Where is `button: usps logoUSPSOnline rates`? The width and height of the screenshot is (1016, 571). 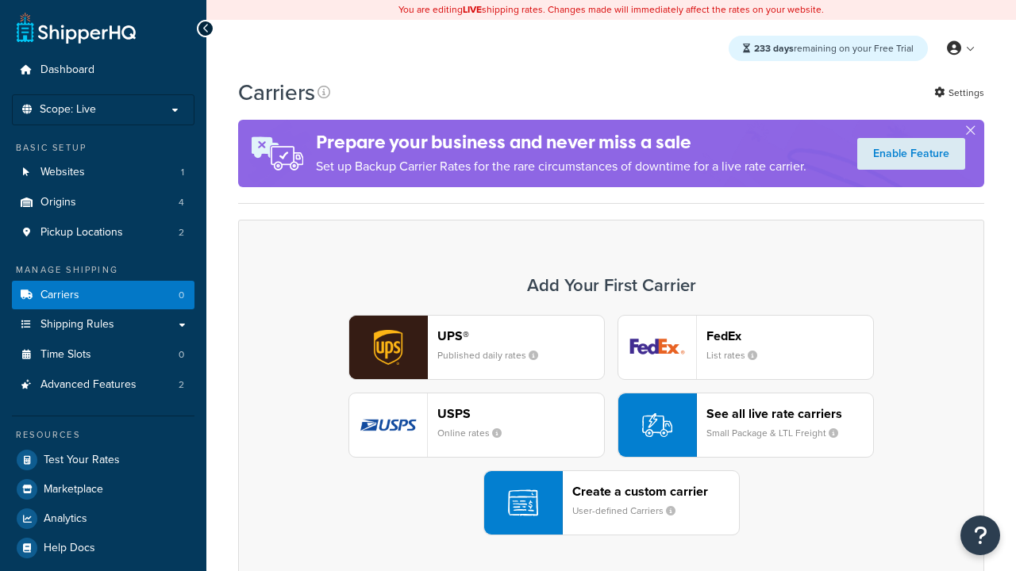
button: usps logoUSPSOnline rates is located at coordinates (476, 425).